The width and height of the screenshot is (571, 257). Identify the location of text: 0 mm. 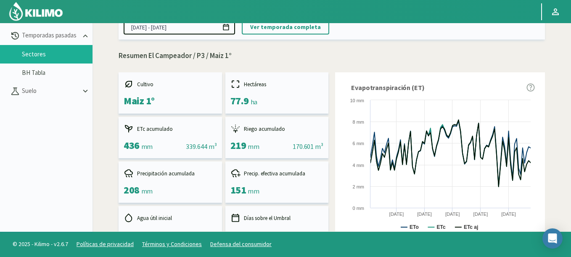
(359, 208).